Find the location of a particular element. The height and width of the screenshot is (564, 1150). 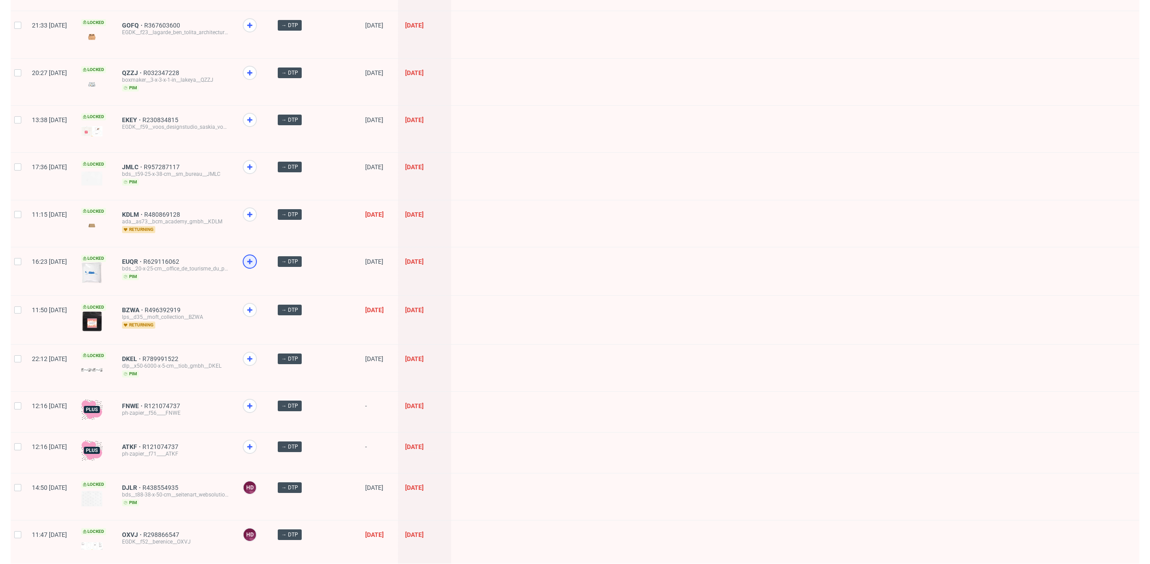

a: JMLC is located at coordinates (133, 167).